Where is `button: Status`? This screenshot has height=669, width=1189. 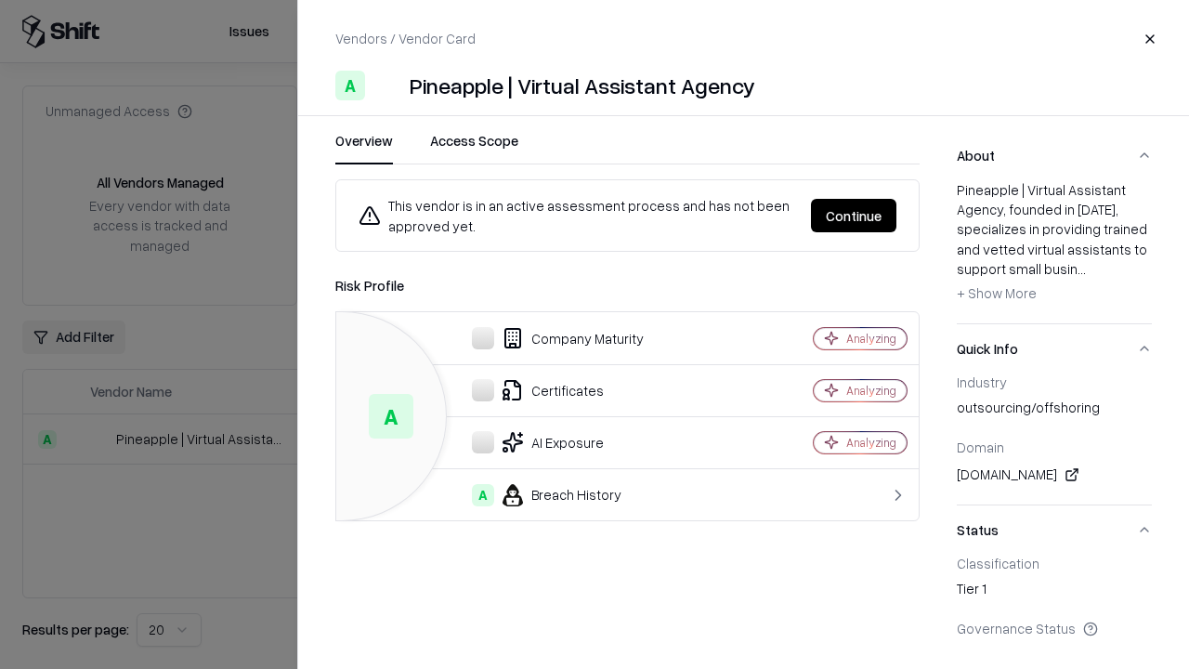 button: Status is located at coordinates (1054, 529).